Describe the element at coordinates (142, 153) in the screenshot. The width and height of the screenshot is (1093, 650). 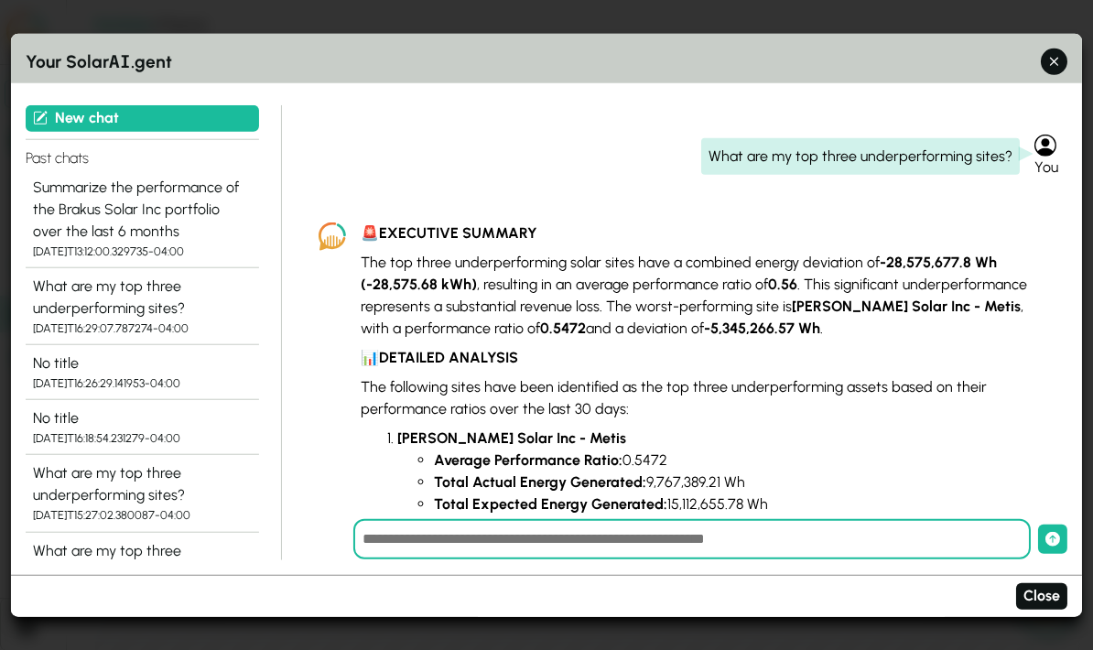
I see `h4: Past chats` at that location.